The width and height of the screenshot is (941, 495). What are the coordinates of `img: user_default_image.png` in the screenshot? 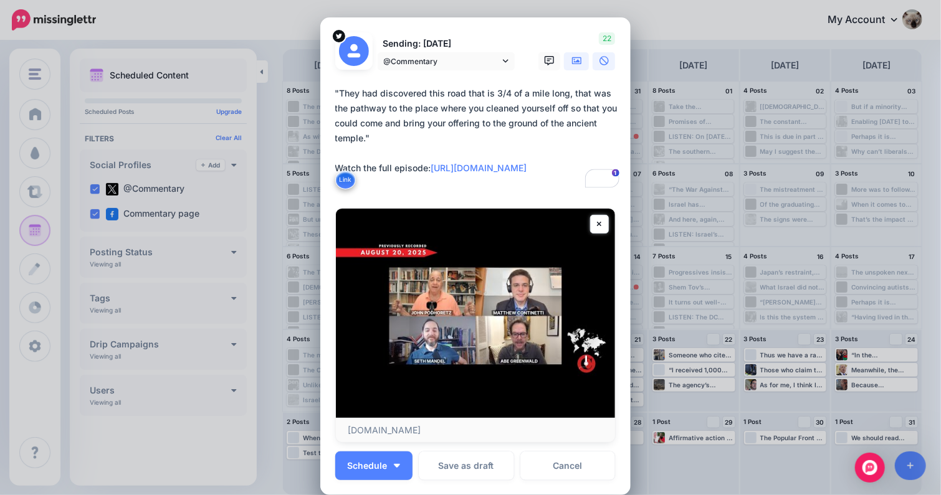 It's located at (354, 51).